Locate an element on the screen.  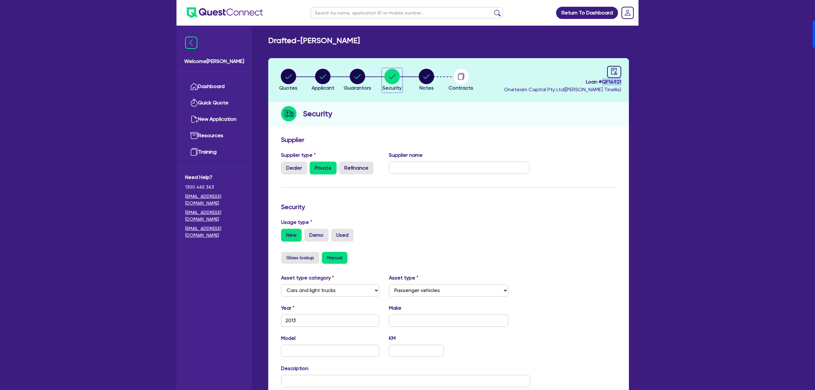
label: Asset type is located at coordinates (404, 278).